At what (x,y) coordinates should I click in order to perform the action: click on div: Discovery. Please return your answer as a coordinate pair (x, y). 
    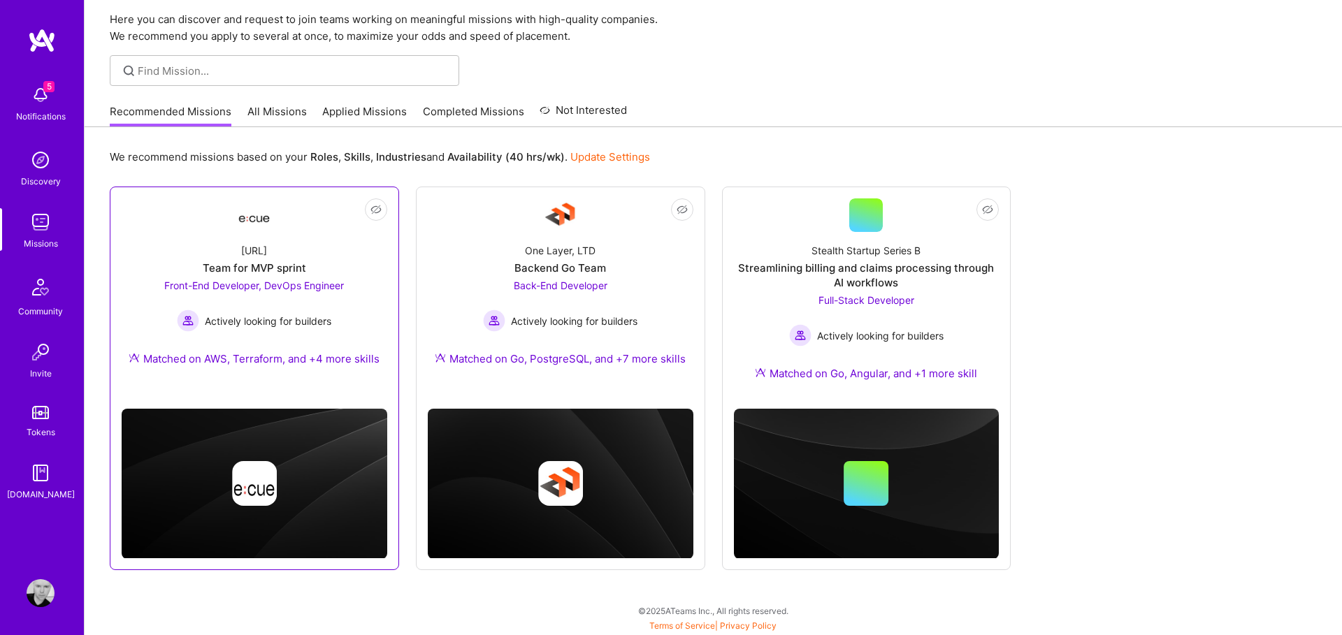
    Looking at the image, I should click on (41, 181).